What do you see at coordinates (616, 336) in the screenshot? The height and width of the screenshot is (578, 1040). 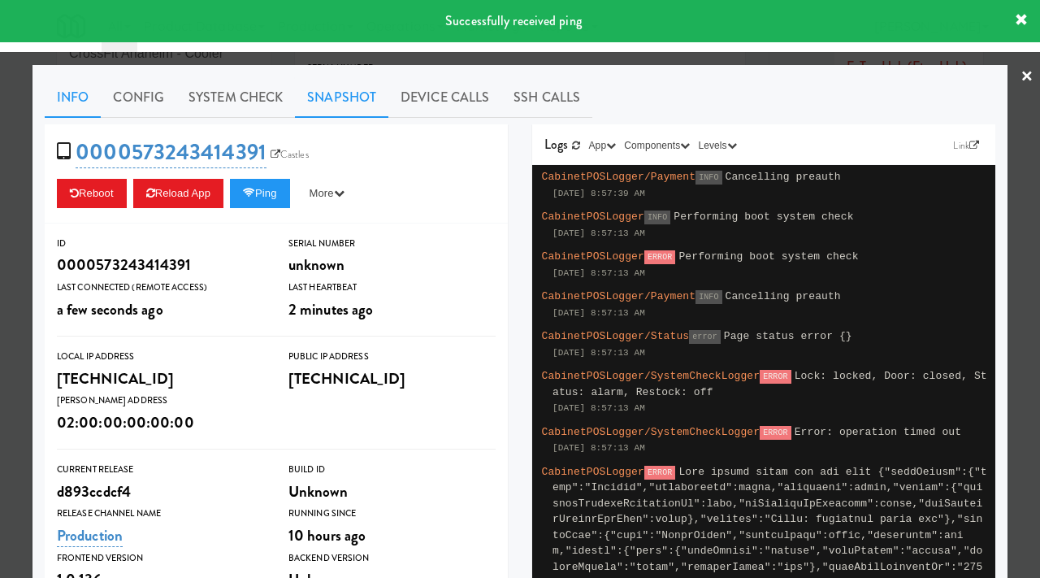 I see `span: CabinetPOSLogger/Status` at bounding box center [616, 336].